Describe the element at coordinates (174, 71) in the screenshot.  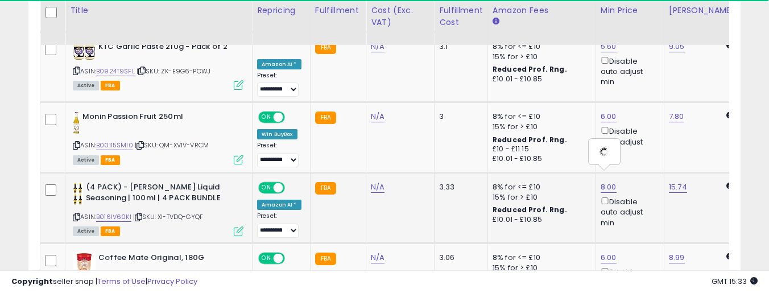
I see `span: | SKU: ZK-E9G6-PCWJ` at that location.